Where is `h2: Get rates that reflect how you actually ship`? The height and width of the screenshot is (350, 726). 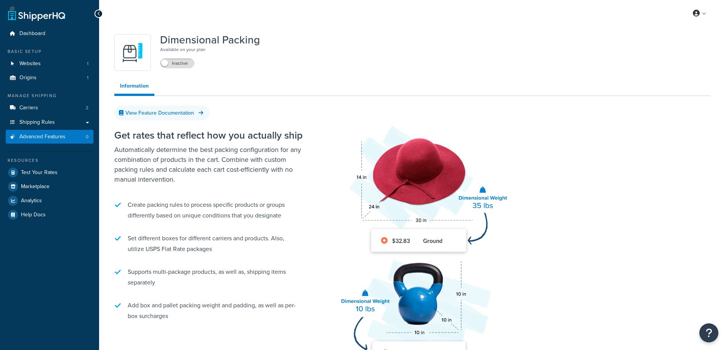 h2: Get rates that reflect how you actually ship is located at coordinates (209, 135).